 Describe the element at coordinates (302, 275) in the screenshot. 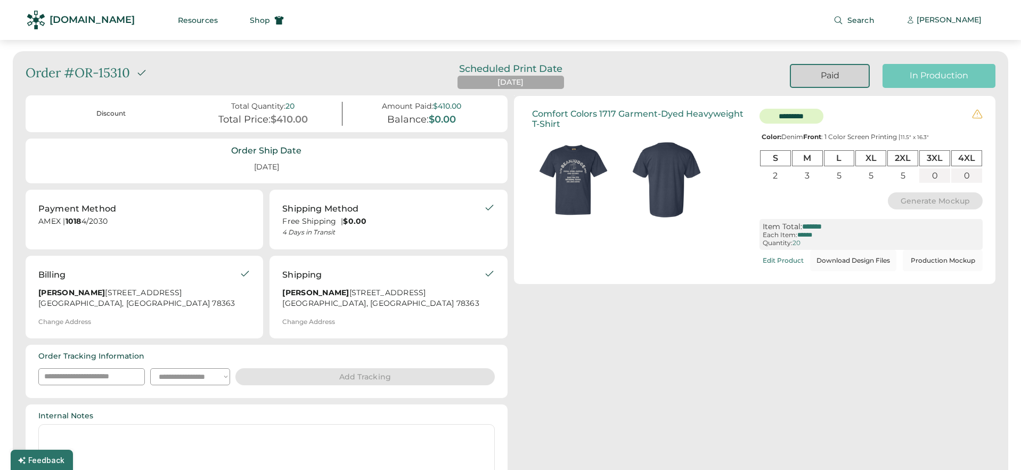

I see `div: Shipping` at that location.